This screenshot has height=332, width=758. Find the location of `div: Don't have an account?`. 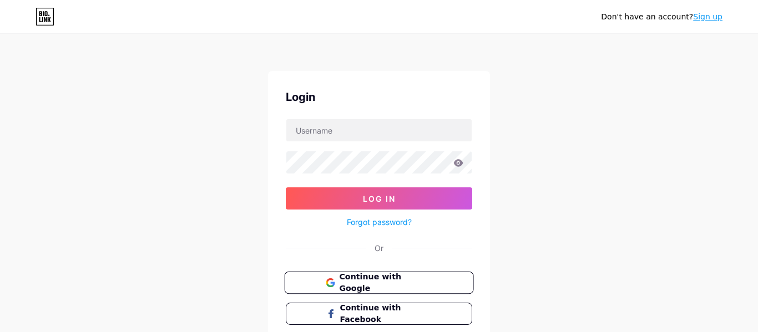

div: Don't have an account? is located at coordinates (662, 17).